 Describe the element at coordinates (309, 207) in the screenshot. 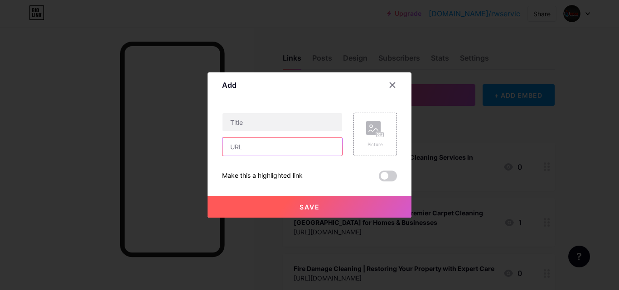

I see `span: Save` at that location.